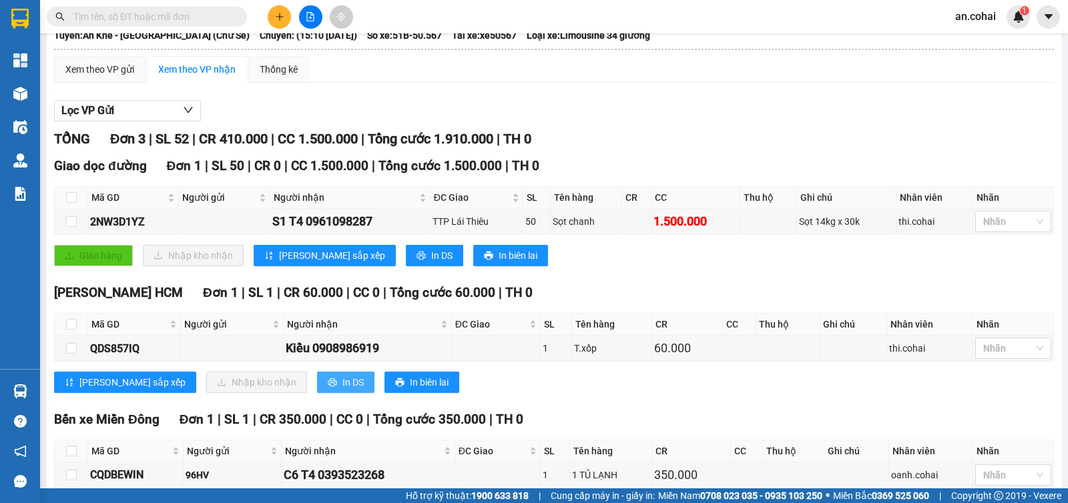  I want to click on th: Tên hàng, so click(610, 451).